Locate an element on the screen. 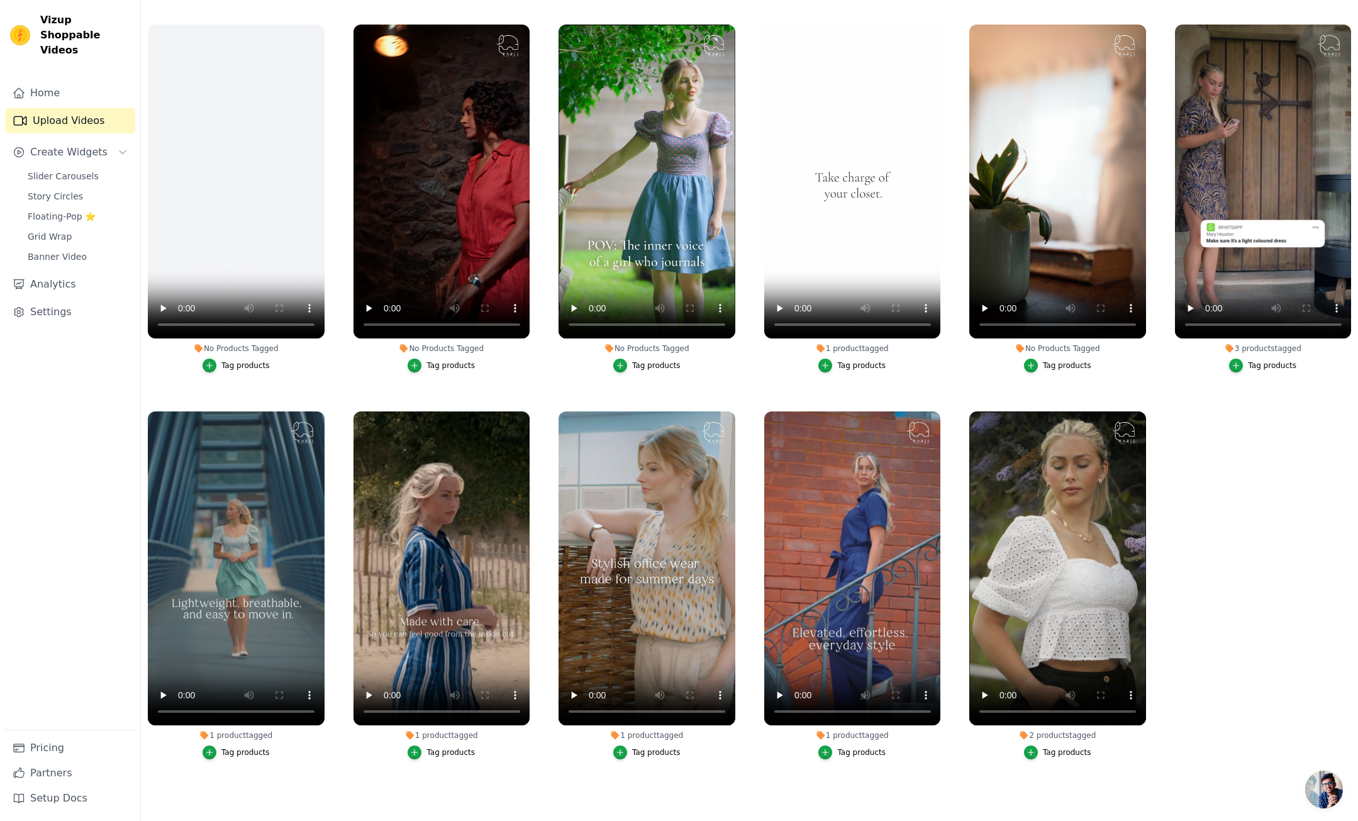  span: Story Circles is located at coordinates (55, 196).